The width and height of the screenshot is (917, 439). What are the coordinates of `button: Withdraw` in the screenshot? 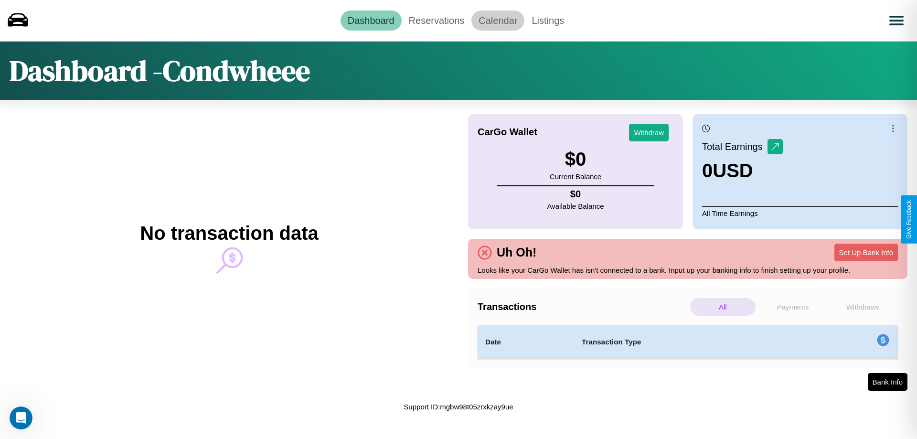 It's located at (649, 132).